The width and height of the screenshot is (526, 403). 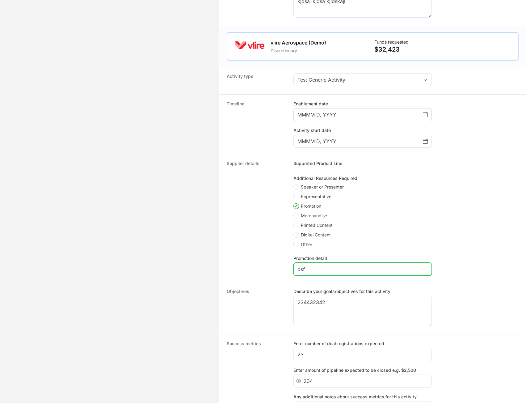 I want to click on dt: Timeline, so click(x=256, y=124).